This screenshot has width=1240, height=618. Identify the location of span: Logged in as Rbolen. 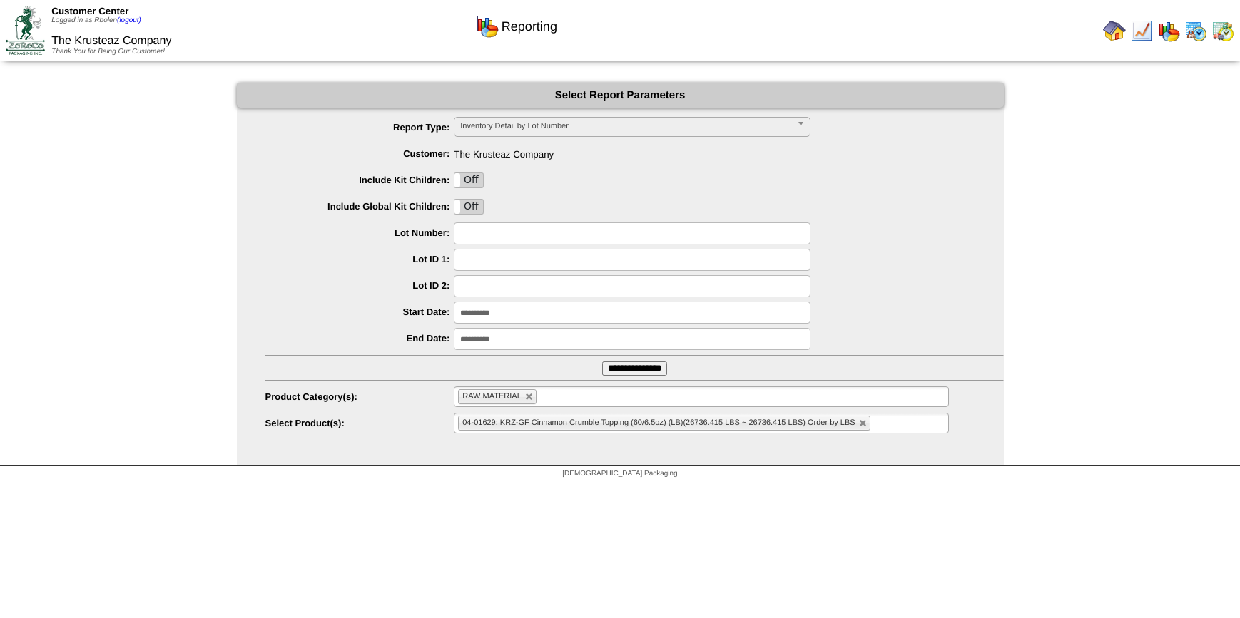
(96, 20).